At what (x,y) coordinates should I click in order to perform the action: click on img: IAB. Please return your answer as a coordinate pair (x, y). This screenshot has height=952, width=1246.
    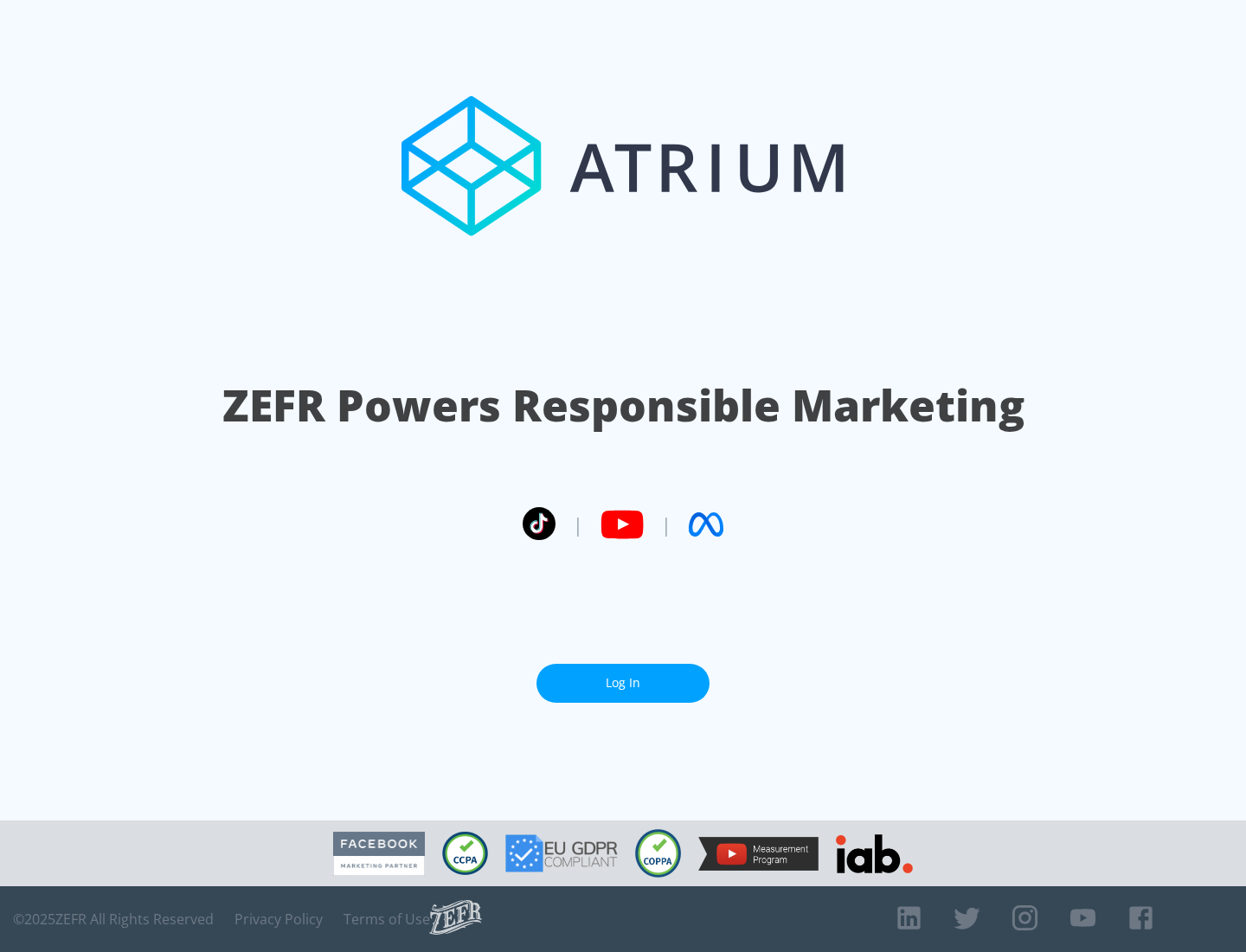
    Looking at the image, I should click on (874, 853).